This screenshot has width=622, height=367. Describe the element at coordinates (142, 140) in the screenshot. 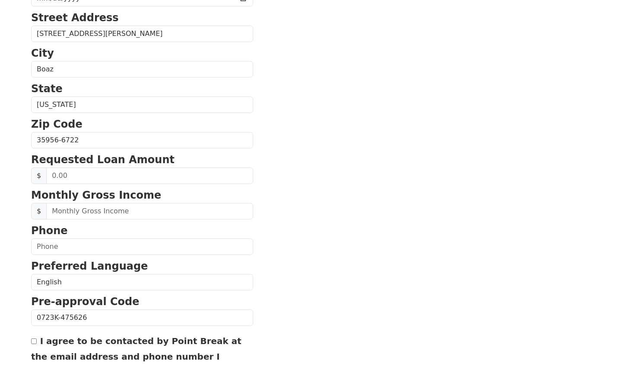

I see `input: Zip Code` at that location.